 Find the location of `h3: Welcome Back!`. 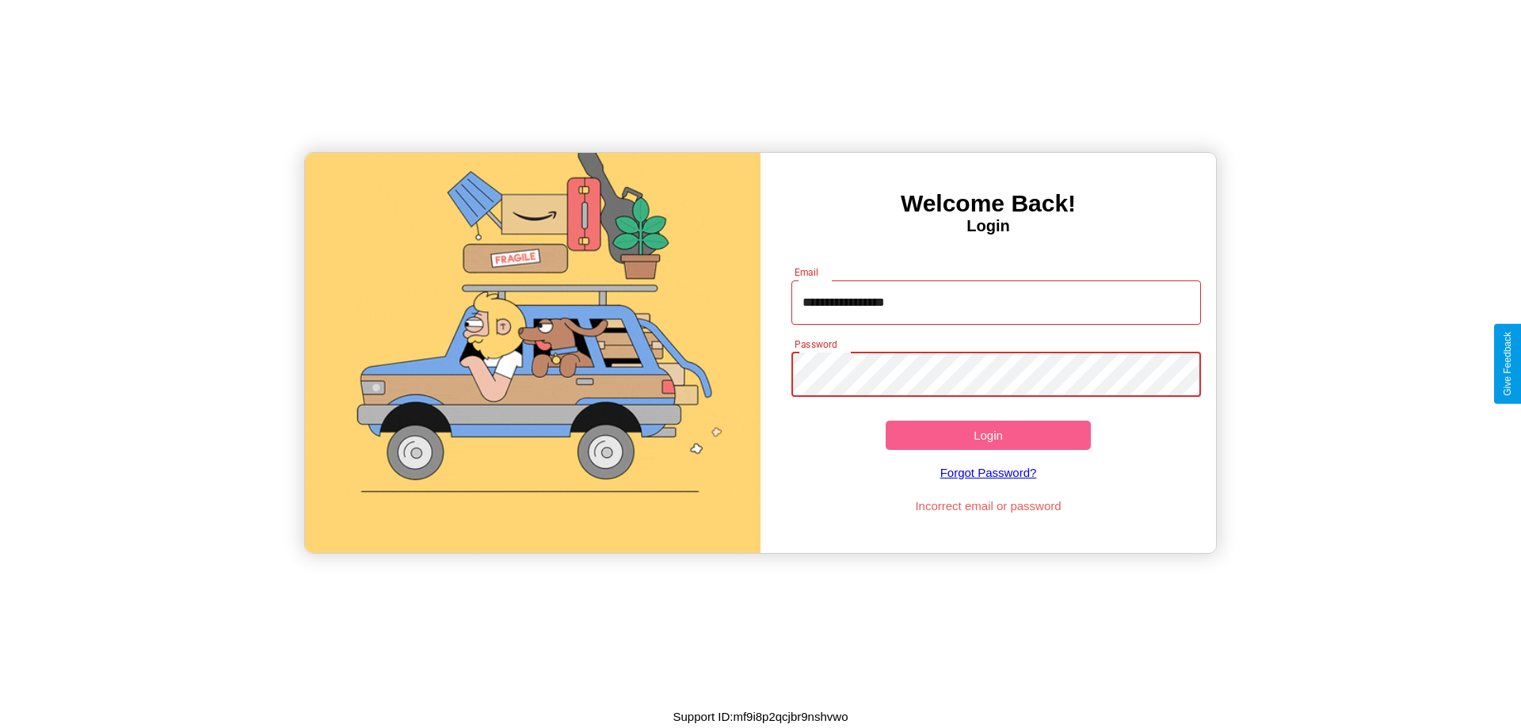

h3: Welcome Back! is located at coordinates (988, 204).